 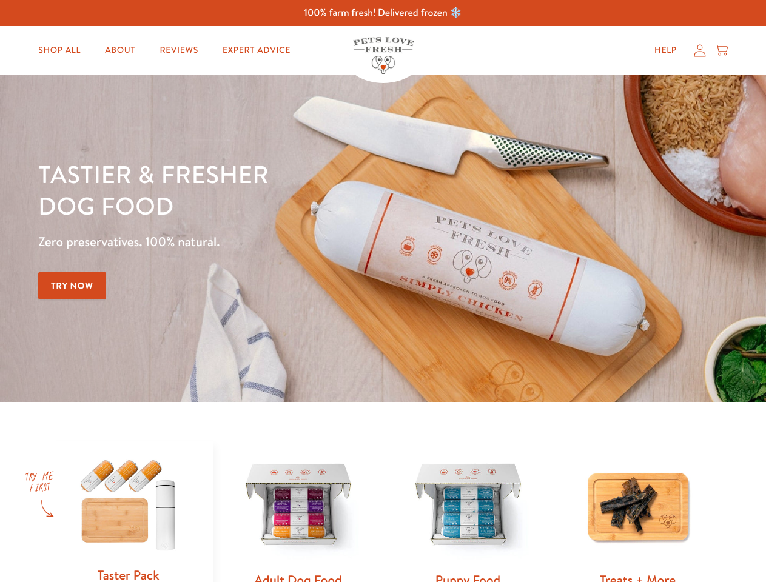 I want to click on img: Pets Love Fresh, so click(x=383, y=55).